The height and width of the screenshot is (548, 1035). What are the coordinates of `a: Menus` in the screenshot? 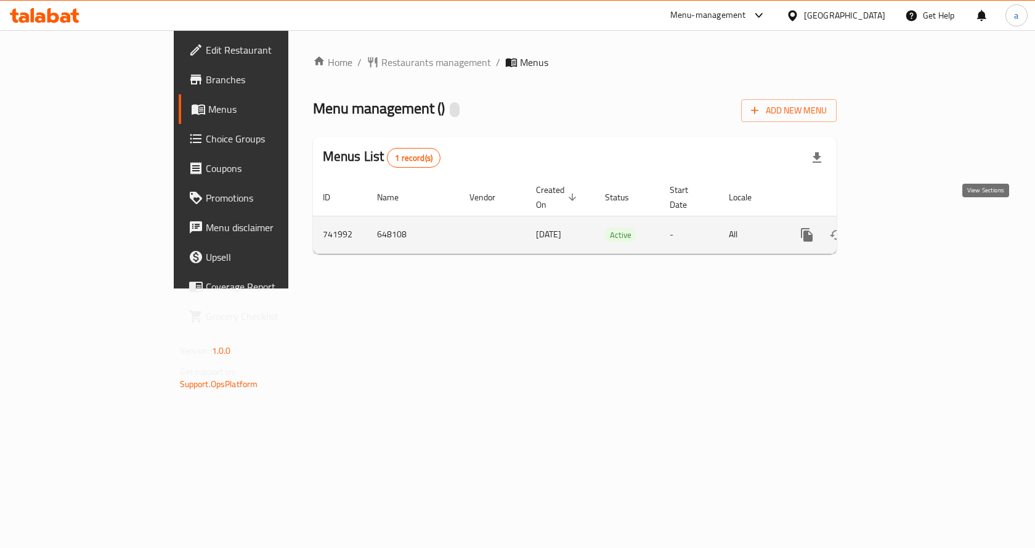 It's located at (263, 109).